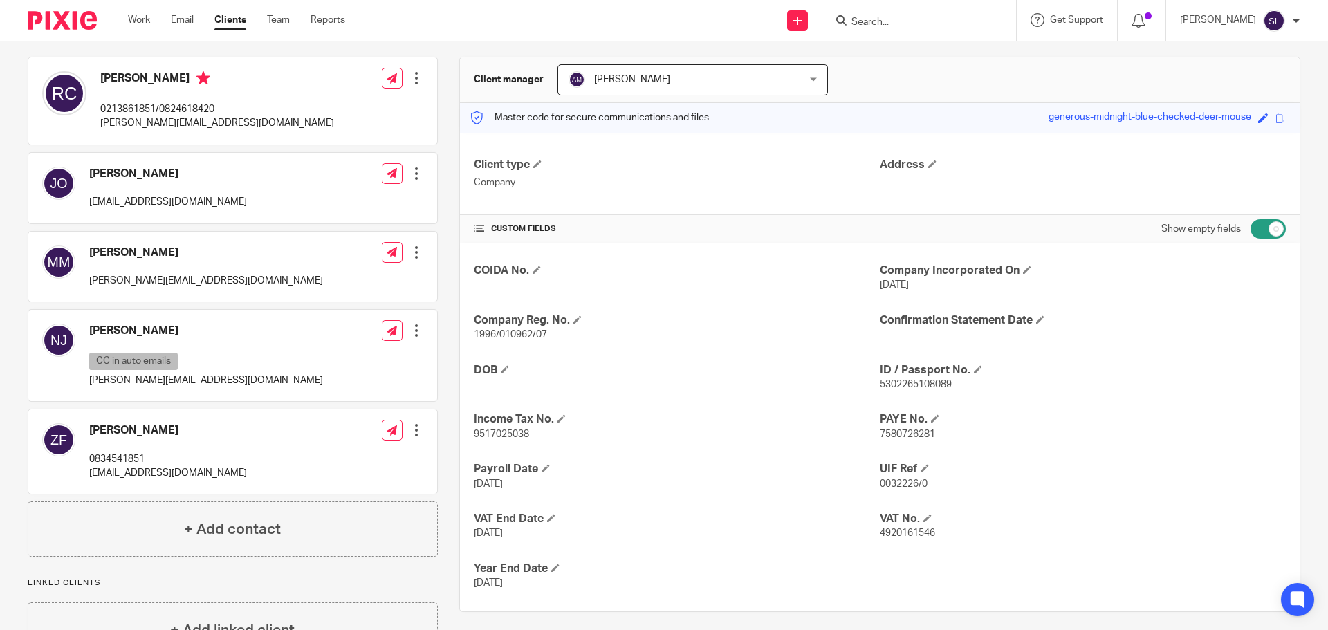  What do you see at coordinates (203, 78) in the screenshot?
I see `i: Primary` at bounding box center [203, 78].